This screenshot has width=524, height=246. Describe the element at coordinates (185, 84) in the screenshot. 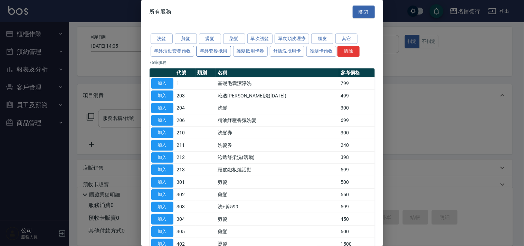

I see `td: 1` at that location.